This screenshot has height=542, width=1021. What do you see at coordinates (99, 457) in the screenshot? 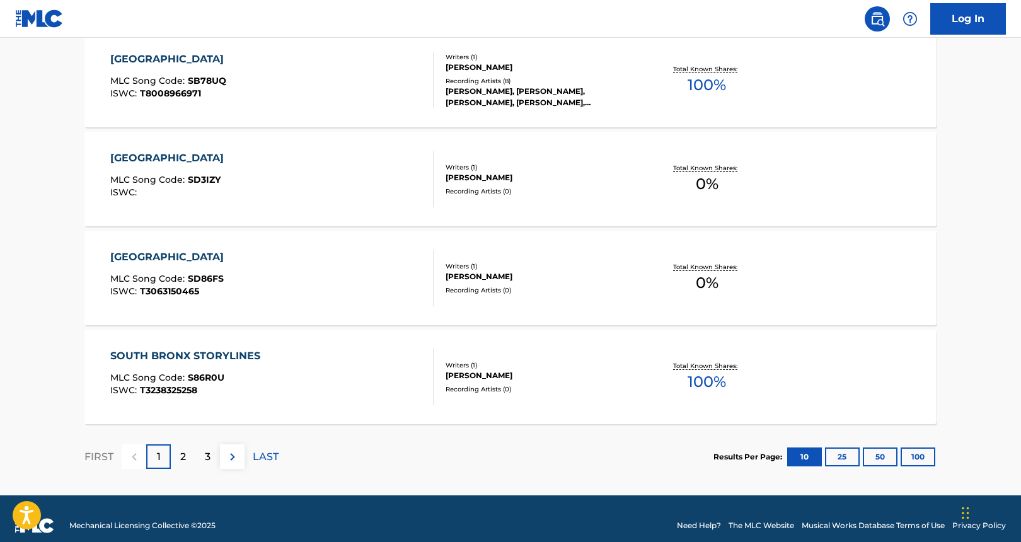
I see `p: FIRST` at bounding box center [99, 457].